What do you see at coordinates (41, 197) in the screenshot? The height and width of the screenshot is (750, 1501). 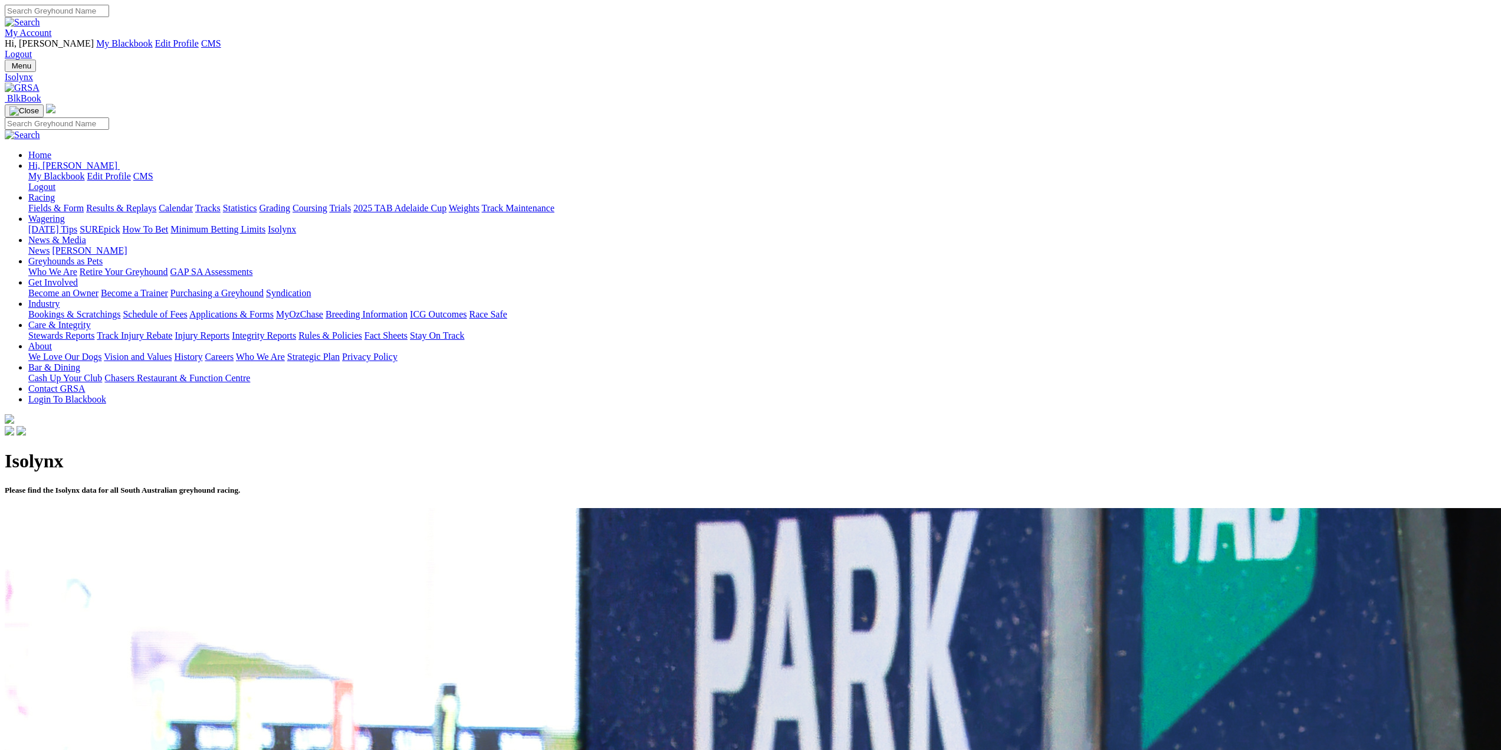 I see `a: Racing` at bounding box center [41, 197].